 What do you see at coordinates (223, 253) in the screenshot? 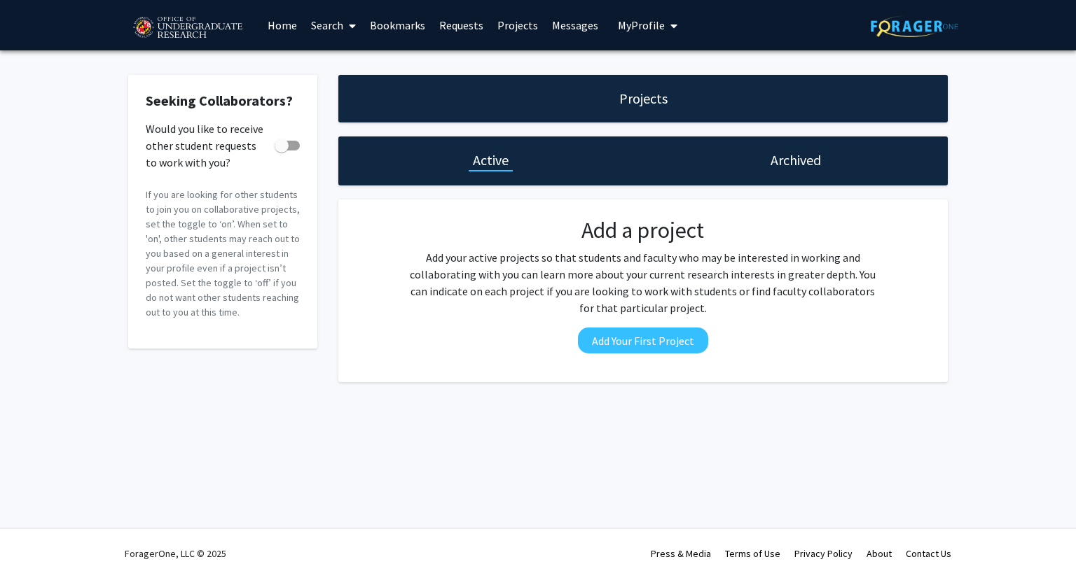
I see `p: If you are looking for other students to join you on collaborative projects, set the toggle to ‘o...` at bounding box center [223, 253].